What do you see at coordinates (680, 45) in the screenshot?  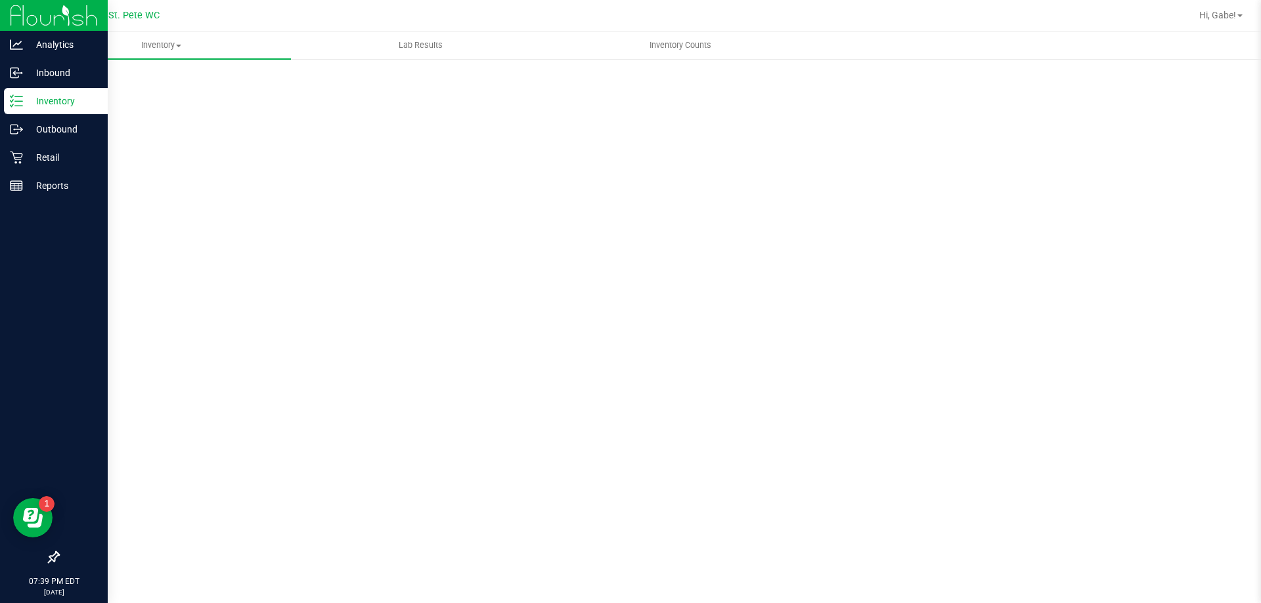 I see `span: Inventory Counts` at bounding box center [680, 45].